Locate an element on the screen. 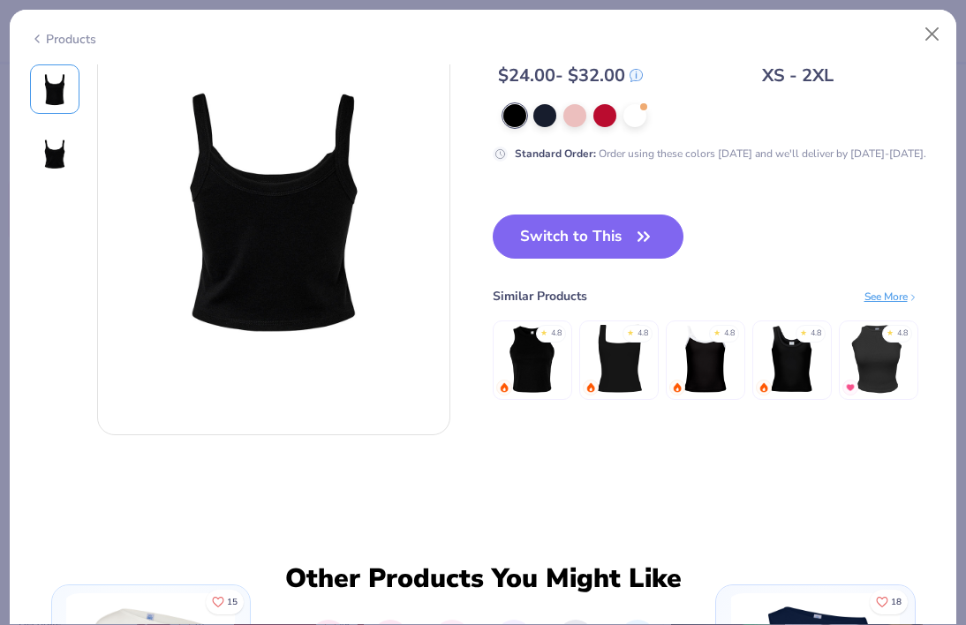 The image size is (966, 625). button: Close is located at coordinates (932, 34).